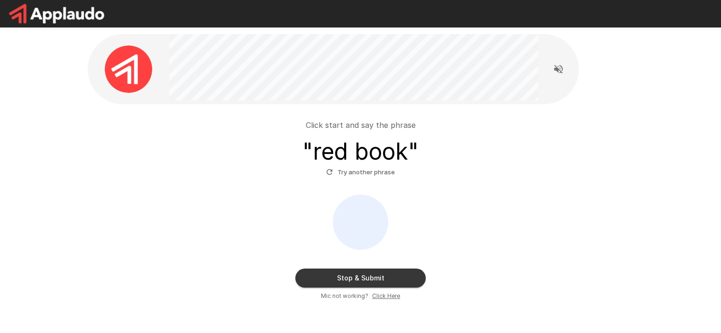 The height and width of the screenshot is (333, 721). Describe the element at coordinates (360, 278) in the screenshot. I see `button: Stop & Submit` at that location.